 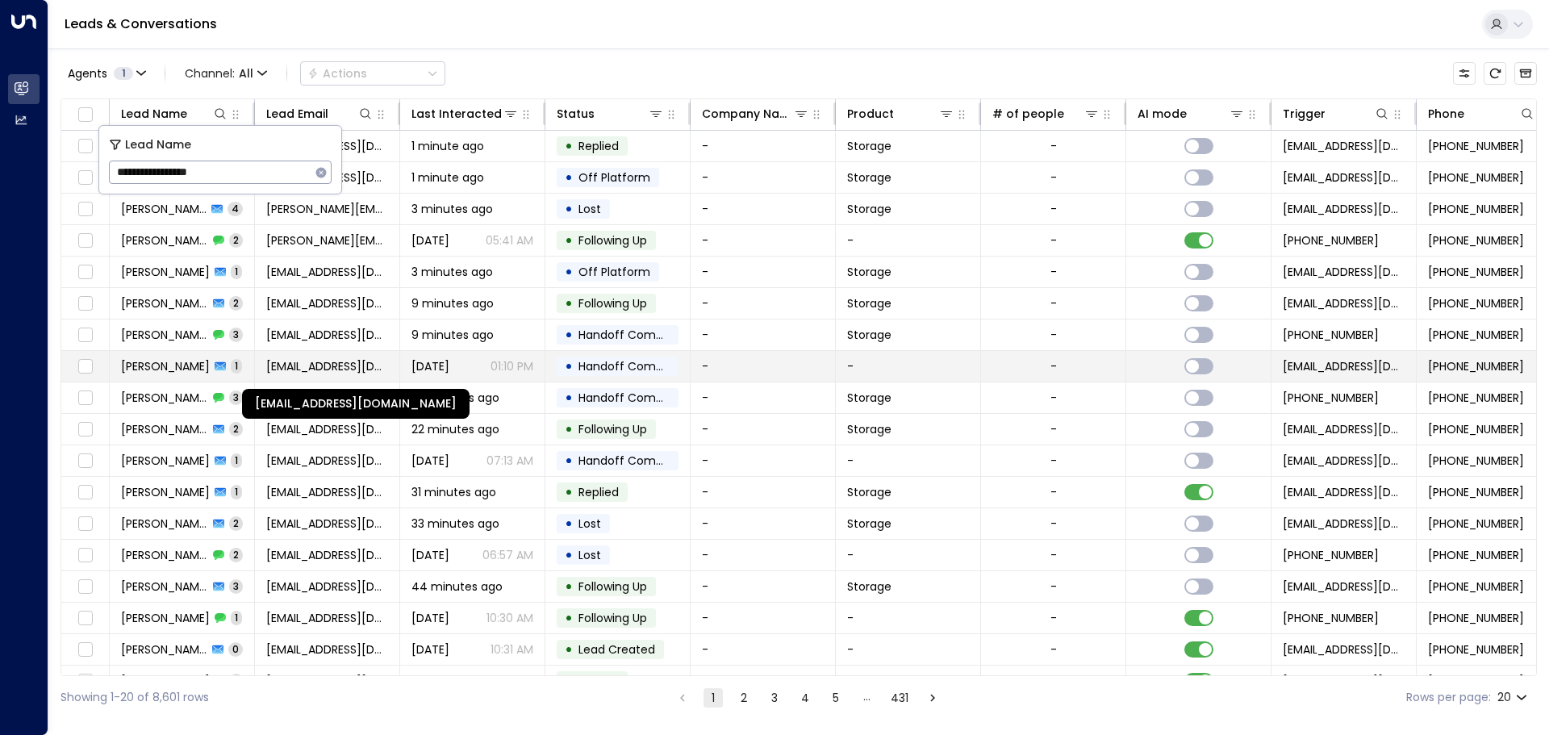 I want to click on span: 33 minutes ago, so click(x=455, y=524).